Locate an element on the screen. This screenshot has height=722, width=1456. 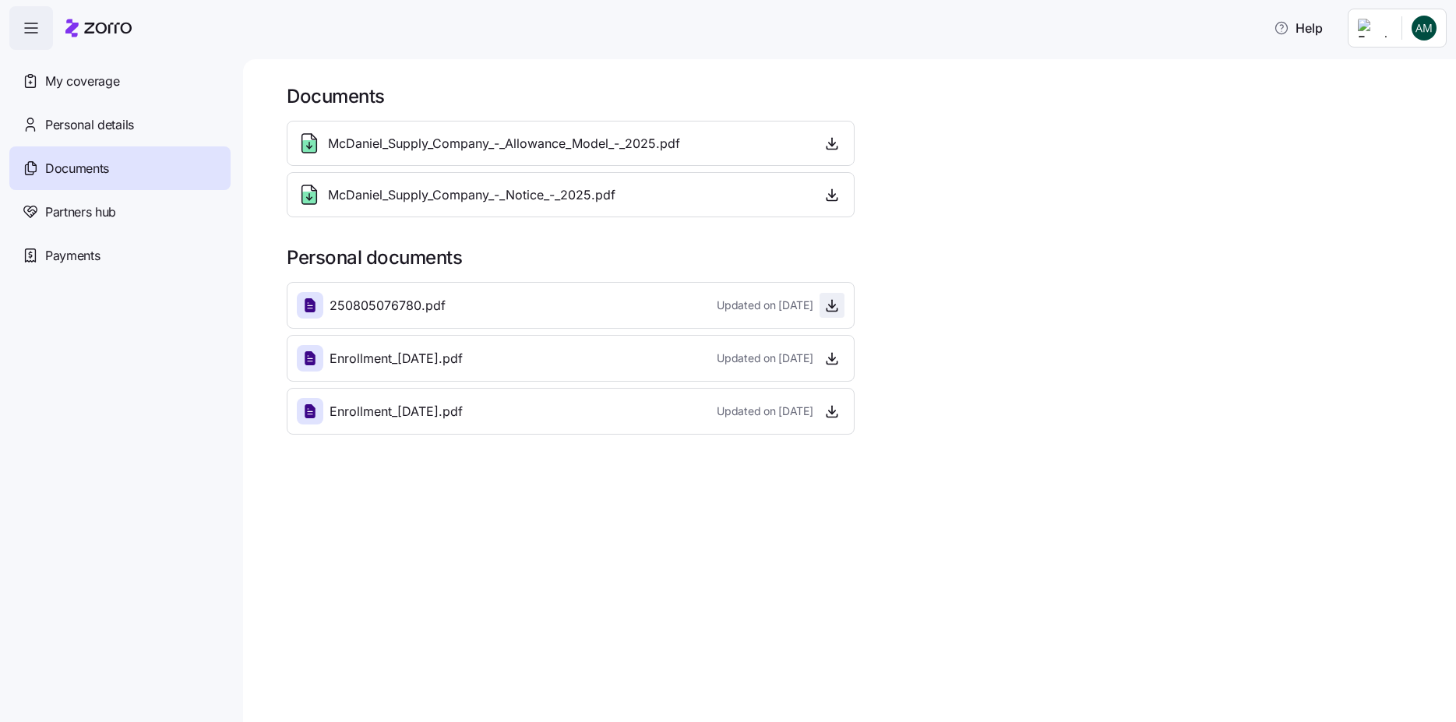
h1: Documents is located at coordinates (860, 96).